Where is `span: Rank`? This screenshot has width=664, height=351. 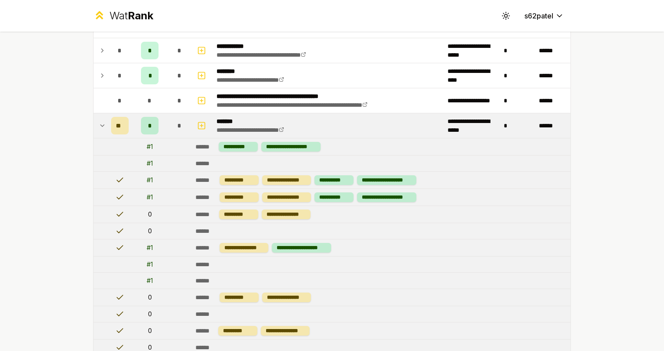
span: Rank is located at coordinates (140, 15).